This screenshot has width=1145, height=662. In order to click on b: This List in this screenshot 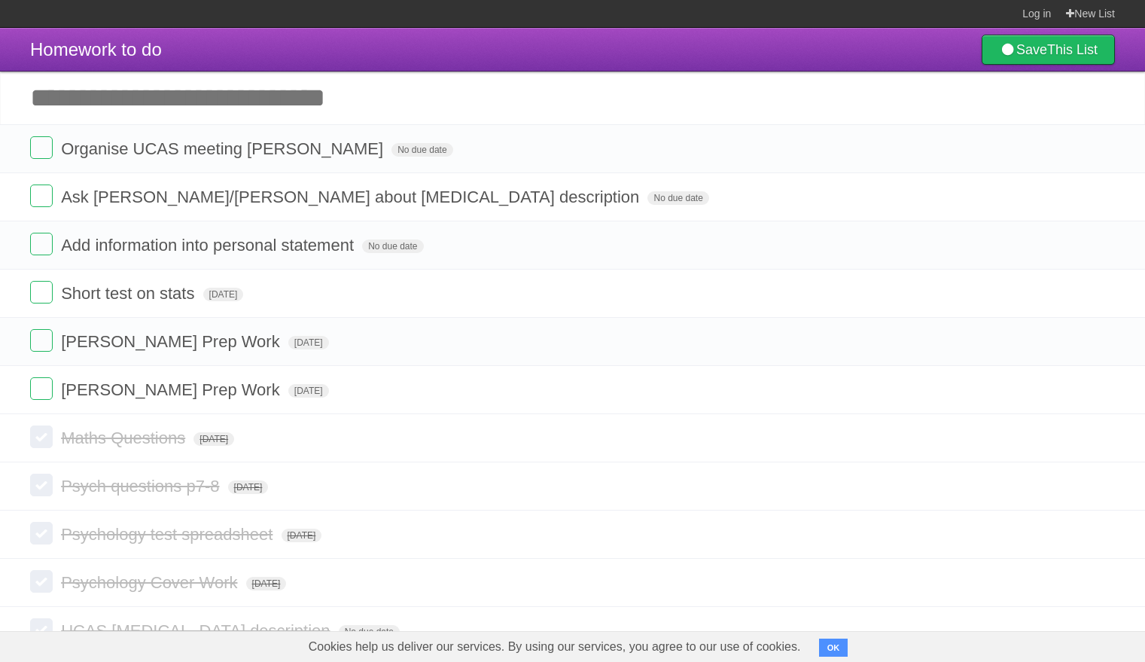, I will do `click(1072, 50)`.